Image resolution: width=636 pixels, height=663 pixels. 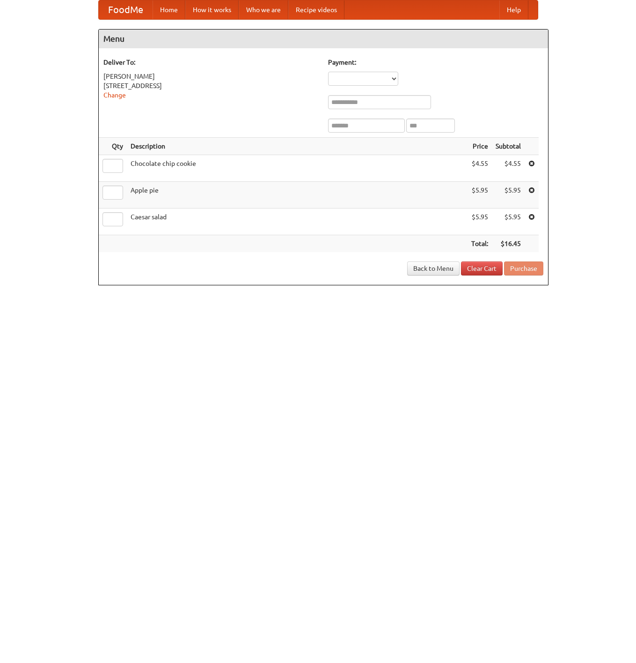 What do you see at coordinates (211, 62) in the screenshot?
I see `h5: Deliver To:` at bounding box center [211, 62].